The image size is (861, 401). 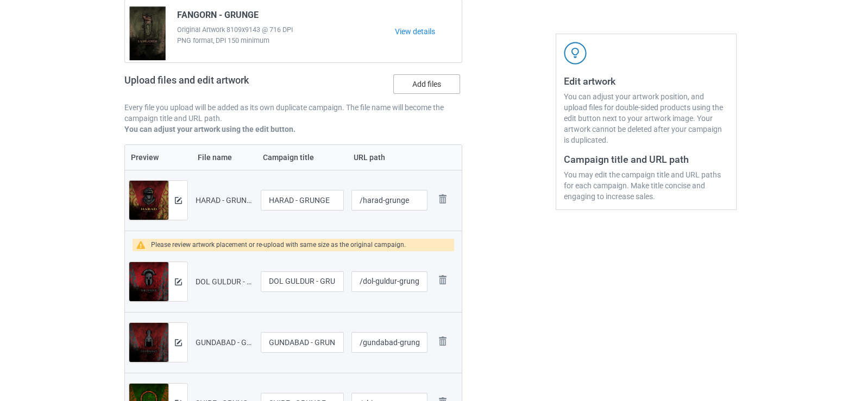 I want to click on div: Please review artwork placement or re-upload with same size as the original campaign., so click(x=278, y=245).